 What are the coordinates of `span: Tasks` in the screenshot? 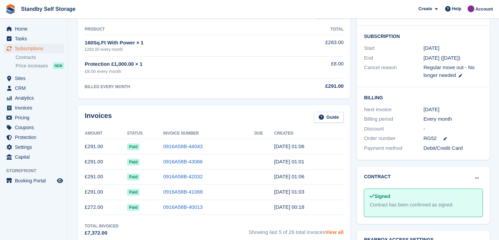 It's located at (35, 39).